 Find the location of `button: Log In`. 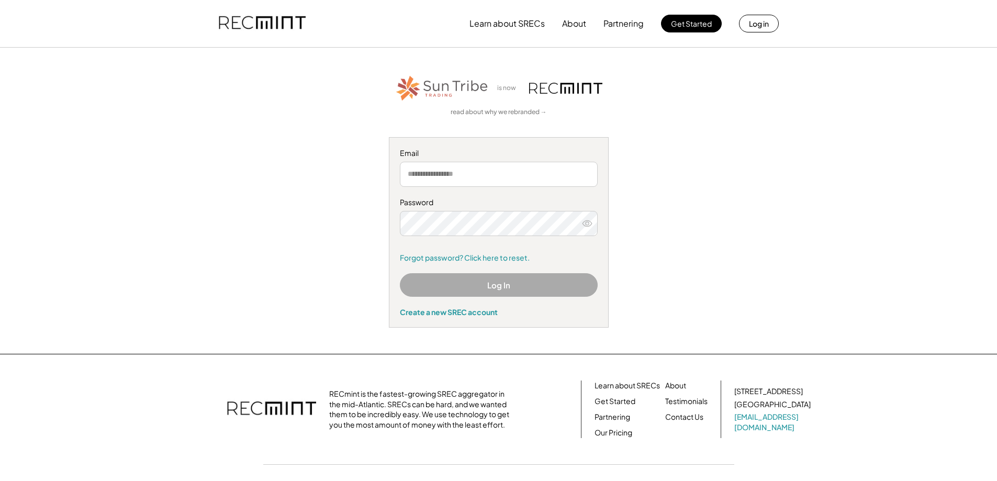

button: Log In is located at coordinates (499, 285).